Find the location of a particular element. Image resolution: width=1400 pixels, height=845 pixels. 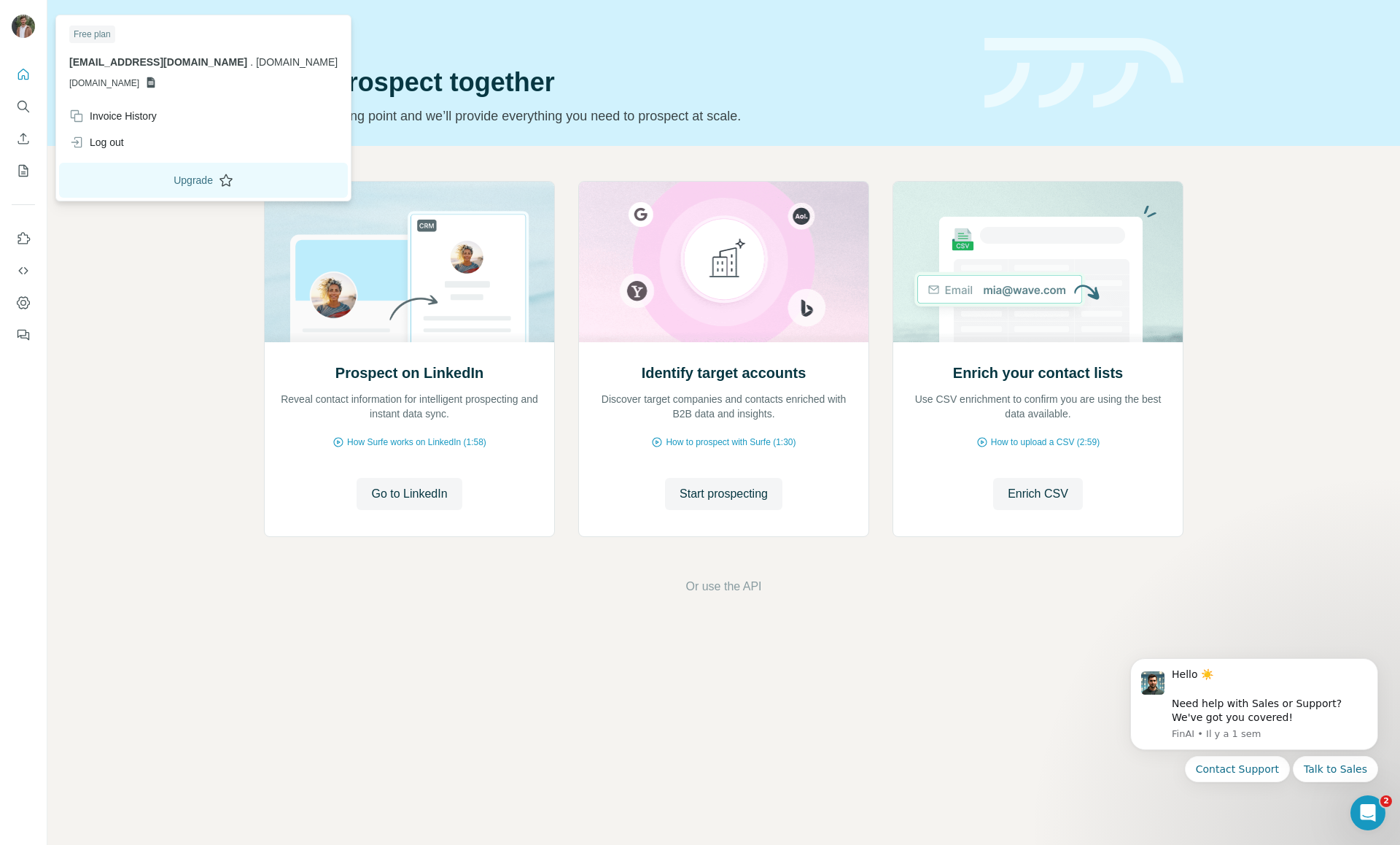

div: Quick reply options is located at coordinates (146, 129).